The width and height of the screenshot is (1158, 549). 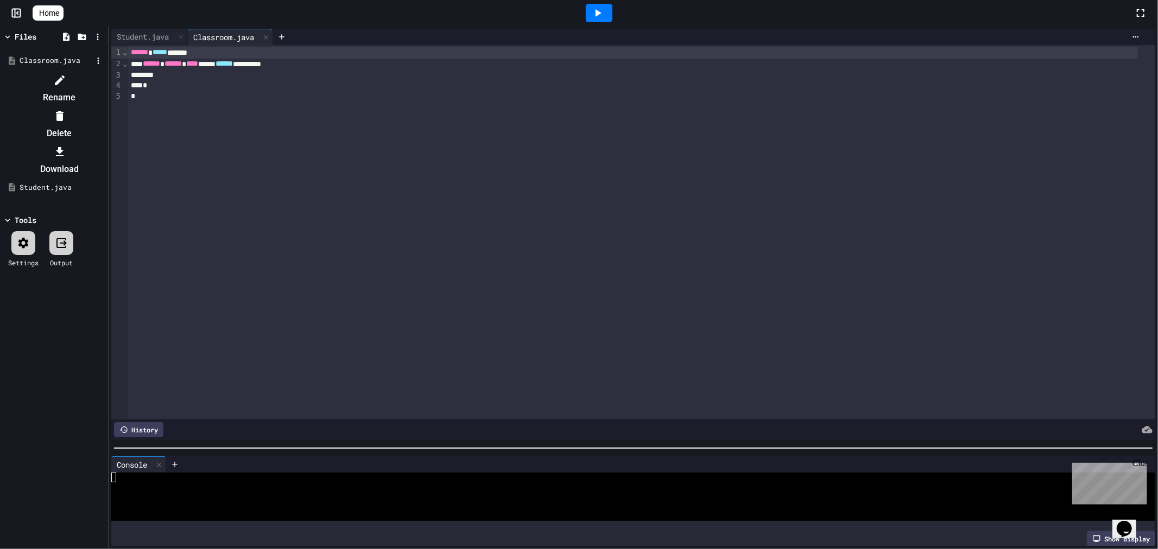 What do you see at coordinates (49, 13) in the screenshot?
I see `span: Home` at bounding box center [49, 13].